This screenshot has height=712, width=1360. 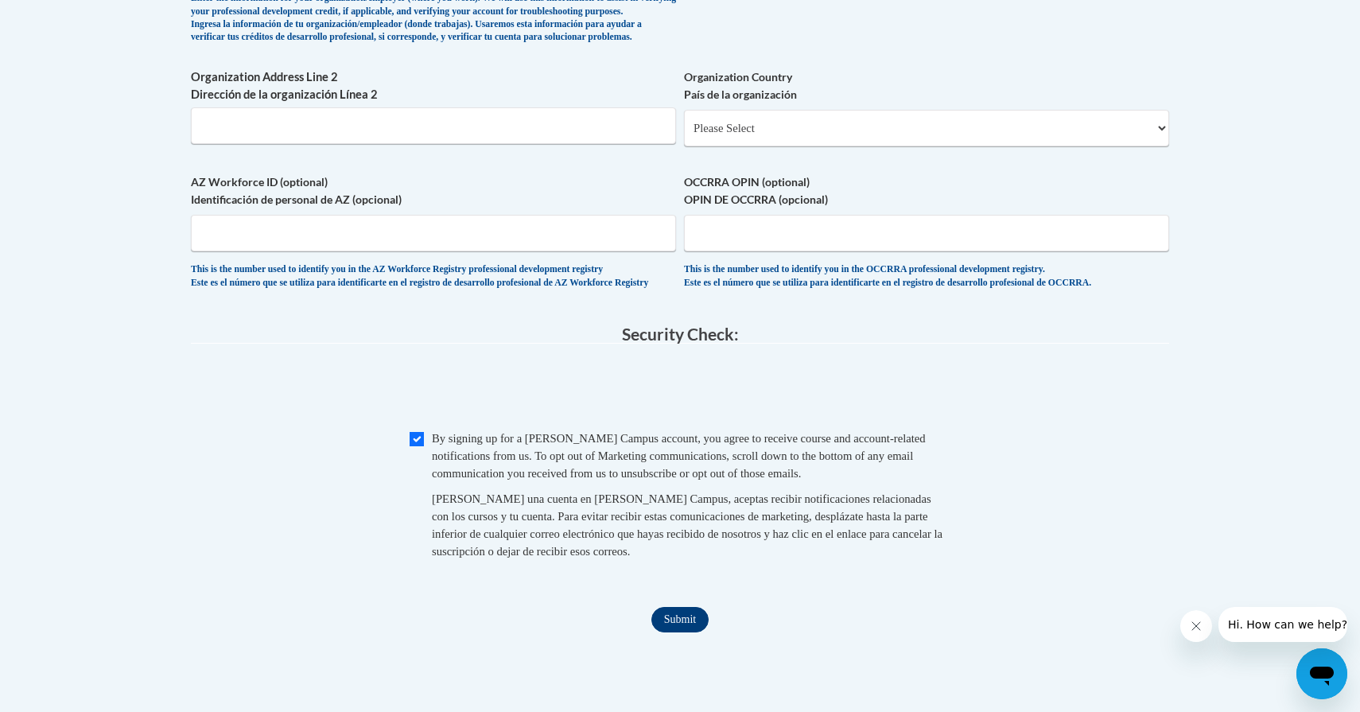 What do you see at coordinates (434, 276) in the screenshot?
I see `div: This is the number used to identify you in the AZ Workforce Registry professional development reg...` at bounding box center [434, 276].